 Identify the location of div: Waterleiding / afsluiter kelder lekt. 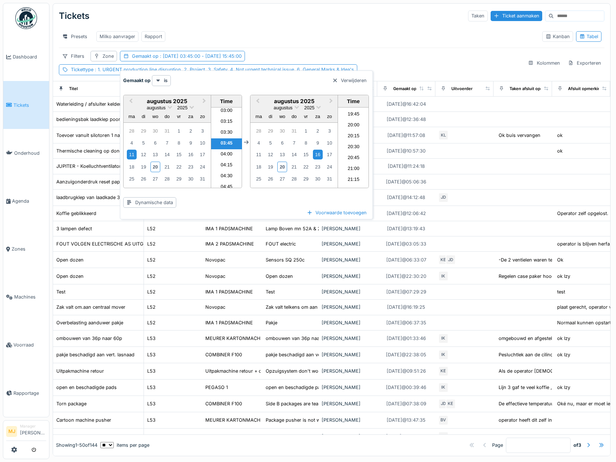
(93, 104).